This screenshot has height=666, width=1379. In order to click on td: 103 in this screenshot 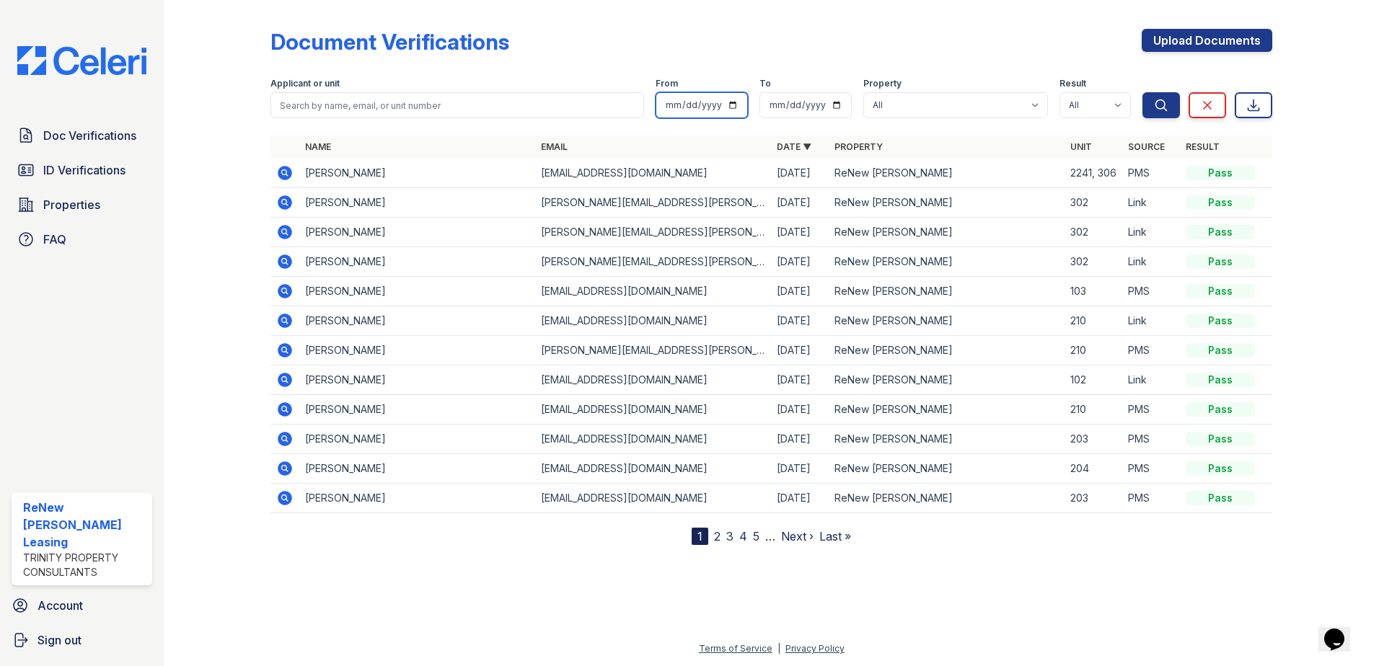, I will do `click(1094, 291)`.